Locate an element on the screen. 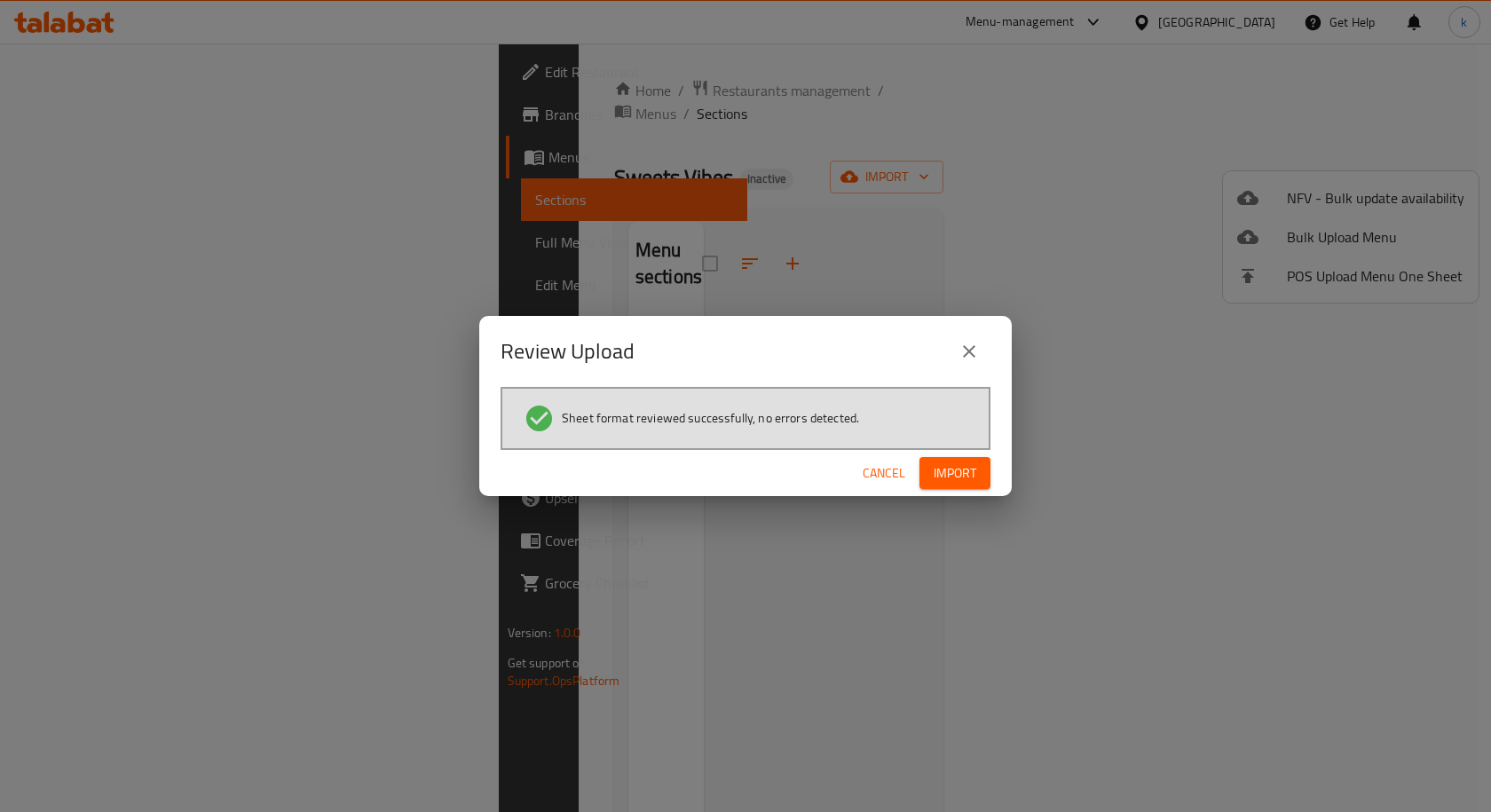  button: close is located at coordinates (969, 351).